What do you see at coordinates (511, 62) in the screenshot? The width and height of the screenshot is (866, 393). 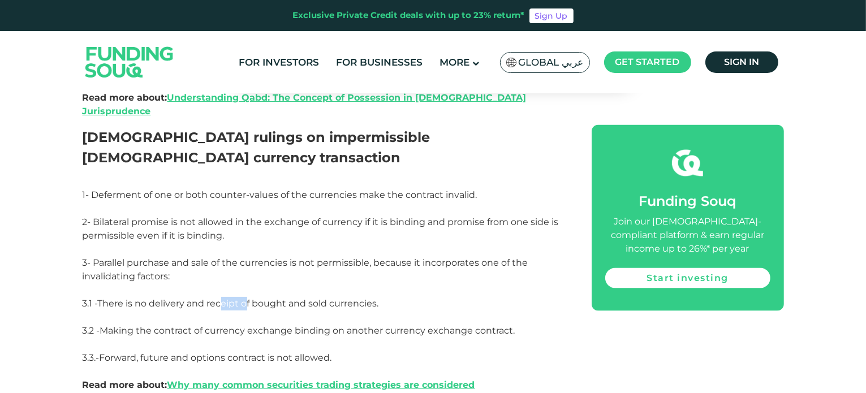 I see `img: SA Flag` at bounding box center [511, 62].